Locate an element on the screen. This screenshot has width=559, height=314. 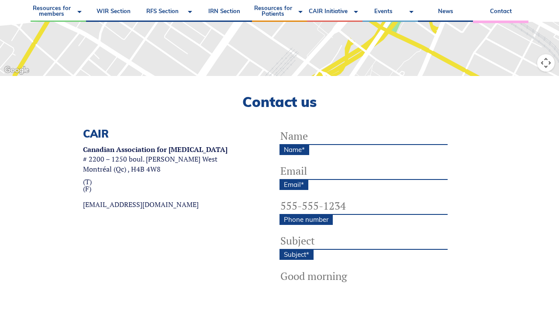
label: Phone number is located at coordinates (306, 219).